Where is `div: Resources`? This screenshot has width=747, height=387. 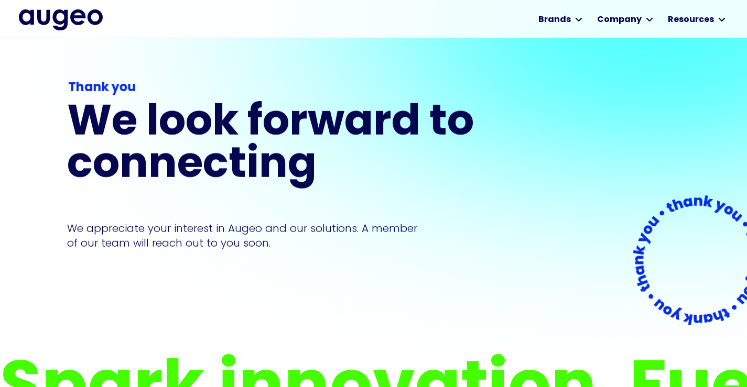 div: Resources is located at coordinates (691, 20).